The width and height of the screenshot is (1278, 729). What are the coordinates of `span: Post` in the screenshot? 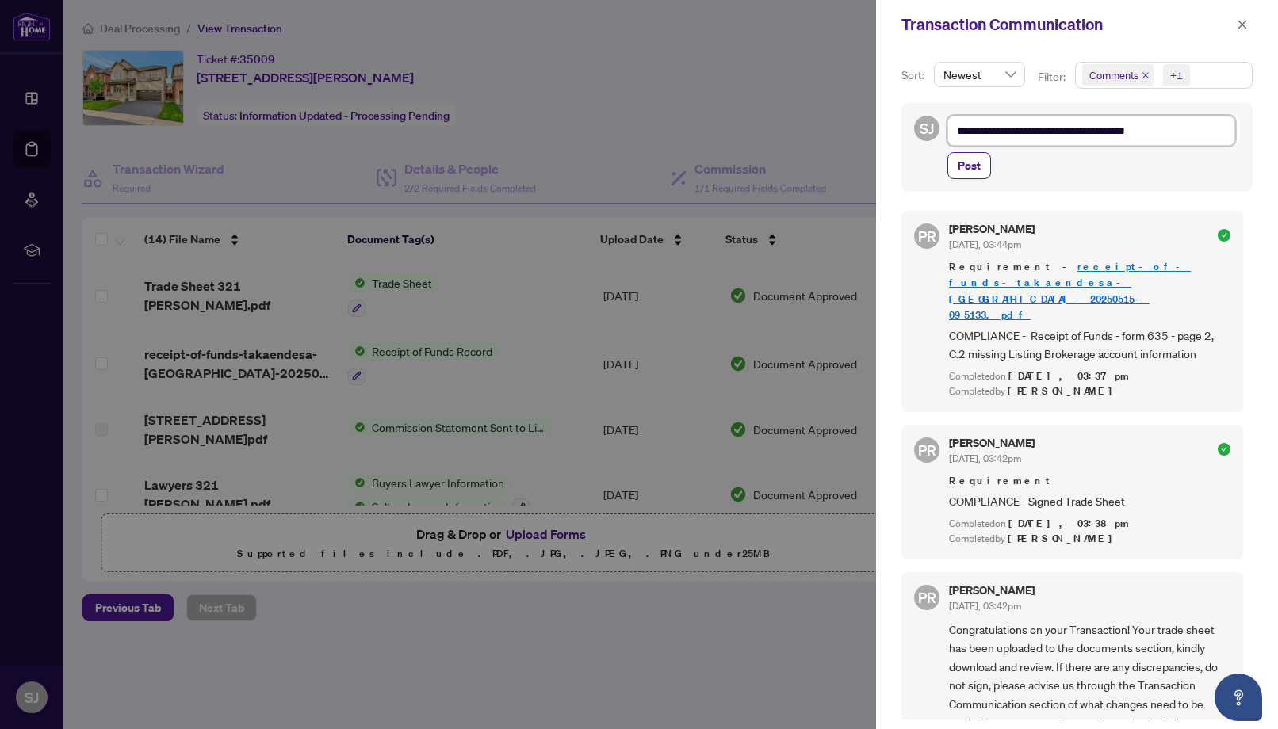 It's located at (968, 166).